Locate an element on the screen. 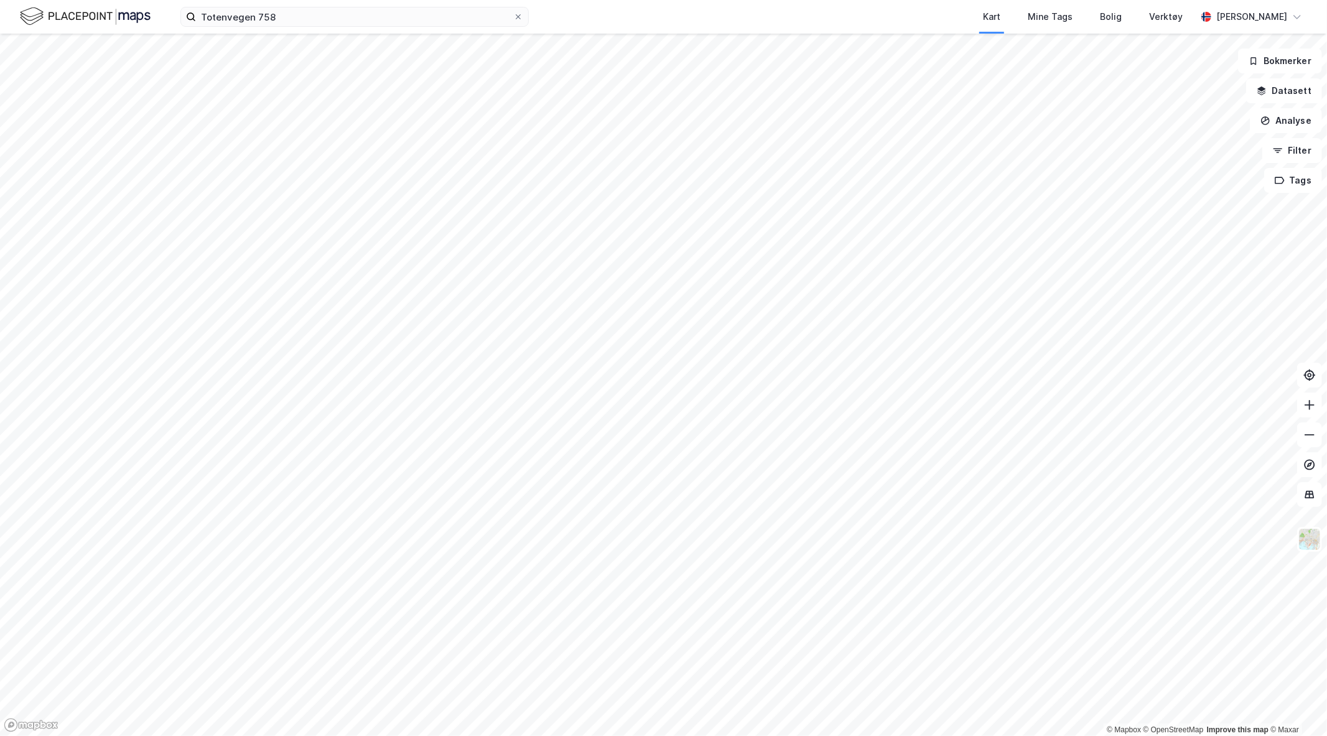  div: Kontrollprogram for chat is located at coordinates (1296, 706).